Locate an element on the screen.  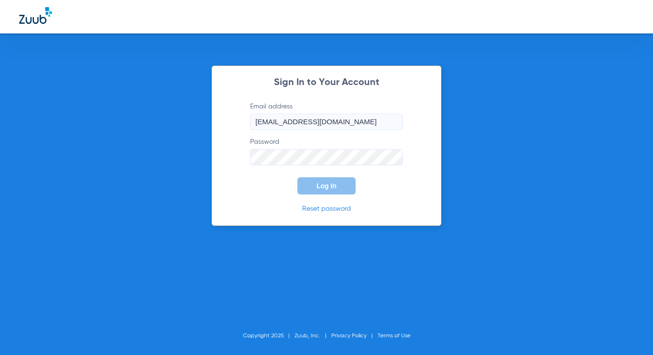
a: Privacy Policy is located at coordinates (349, 336).